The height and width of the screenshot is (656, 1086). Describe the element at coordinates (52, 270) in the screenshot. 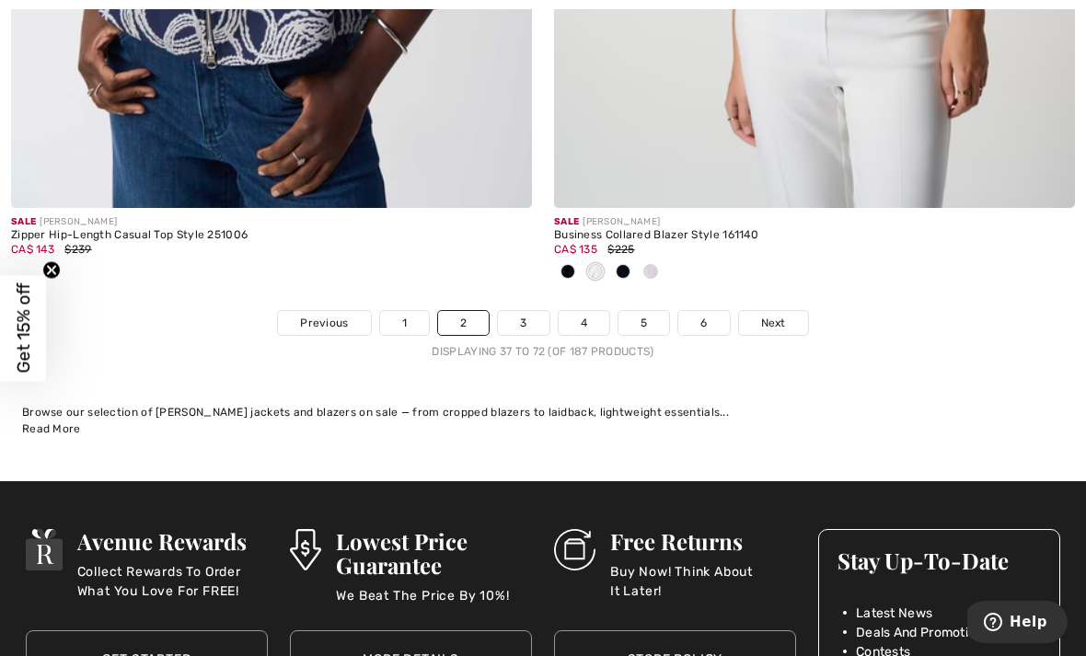

I see `button: Close teaser` at that location.